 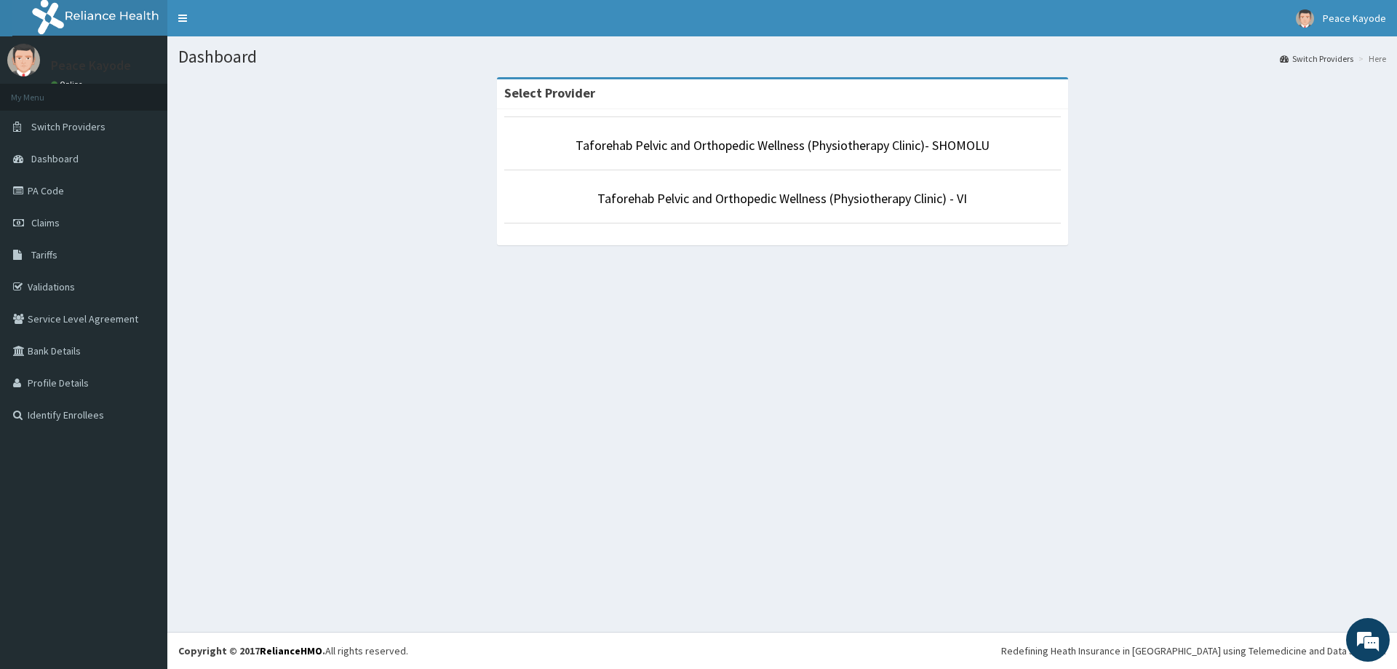 I want to click on strong: Select Provider, so click(x=549, y=92).